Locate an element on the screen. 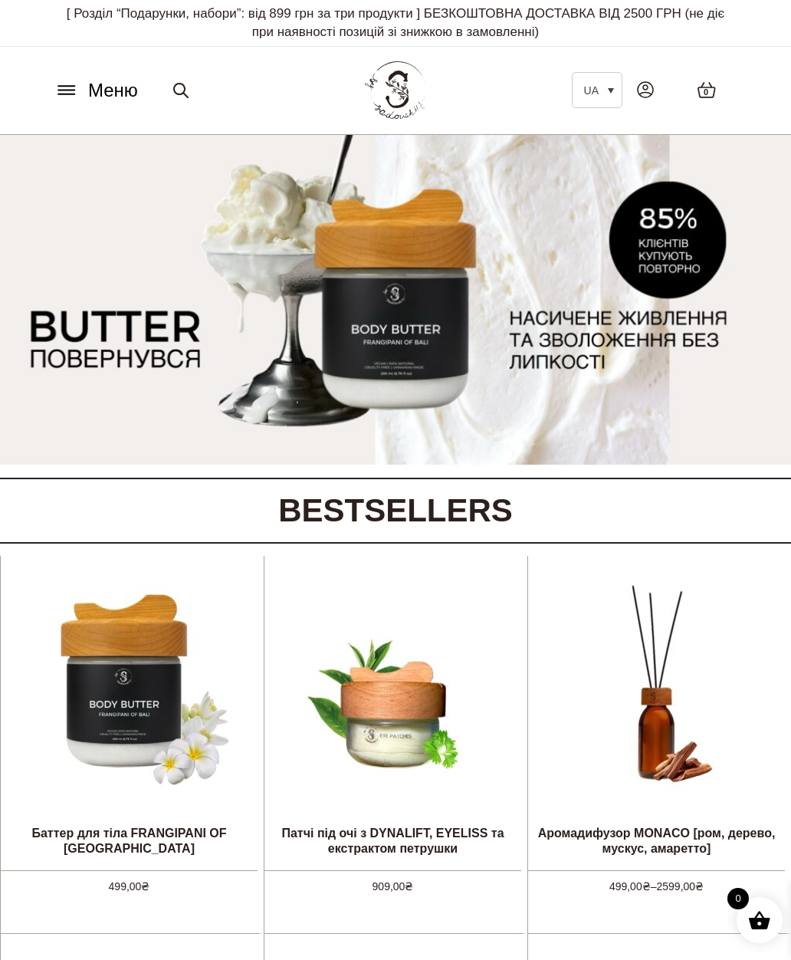 The image size is (791, 960). img: Патчі під очі з DYNALIFT, EYELISS та екстрактом петрушки is located at coordinates (393, 686).